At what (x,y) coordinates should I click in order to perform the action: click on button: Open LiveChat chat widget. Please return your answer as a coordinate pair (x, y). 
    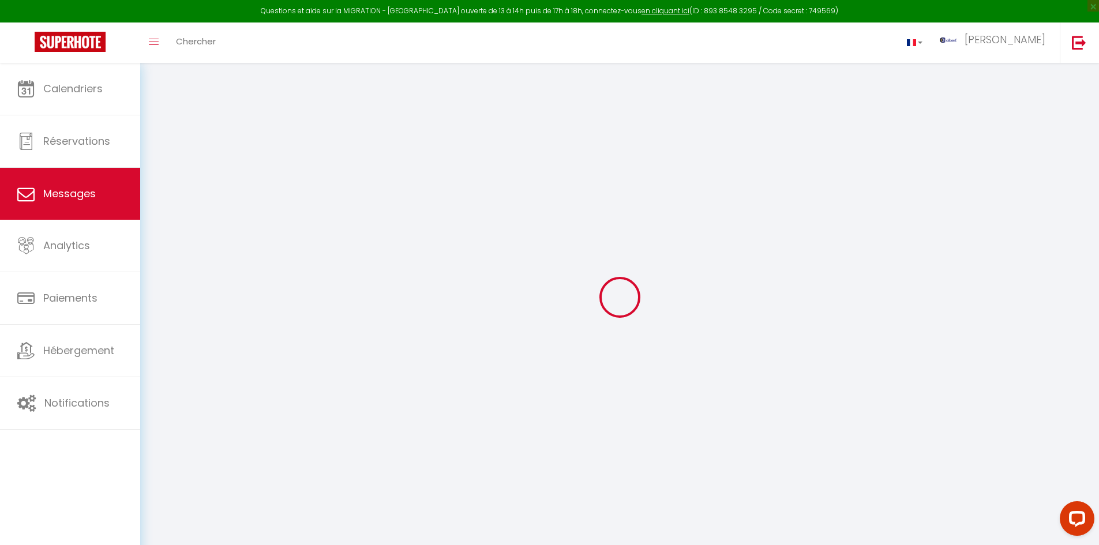
    Looking at the image, I should click on (27, 22).